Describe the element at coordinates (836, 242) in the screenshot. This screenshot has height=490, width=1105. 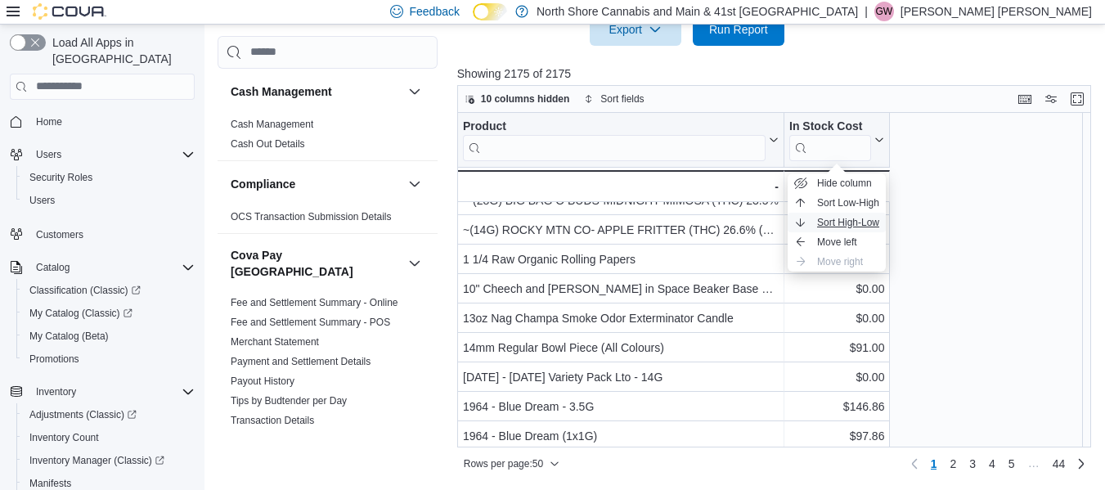
I see `span: Move left` at that location.